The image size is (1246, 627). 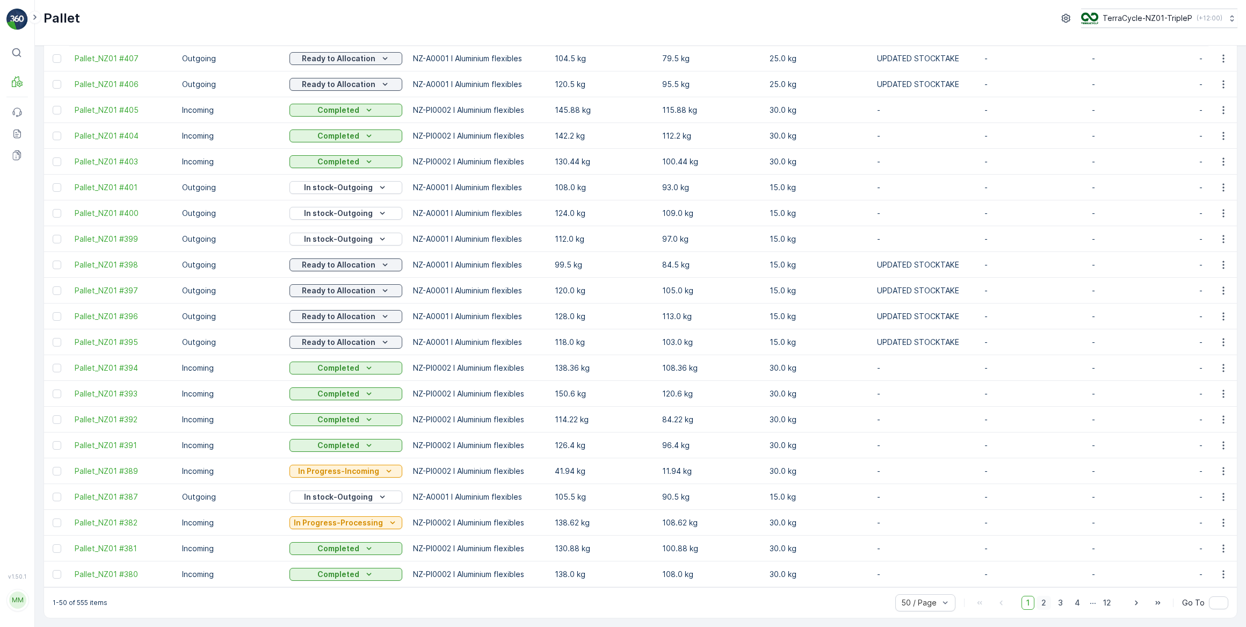 What do you see at coordinates (346, 265) in the screenshot?
I see `button: Ready to Allocation` at bounding box center [346, 265].